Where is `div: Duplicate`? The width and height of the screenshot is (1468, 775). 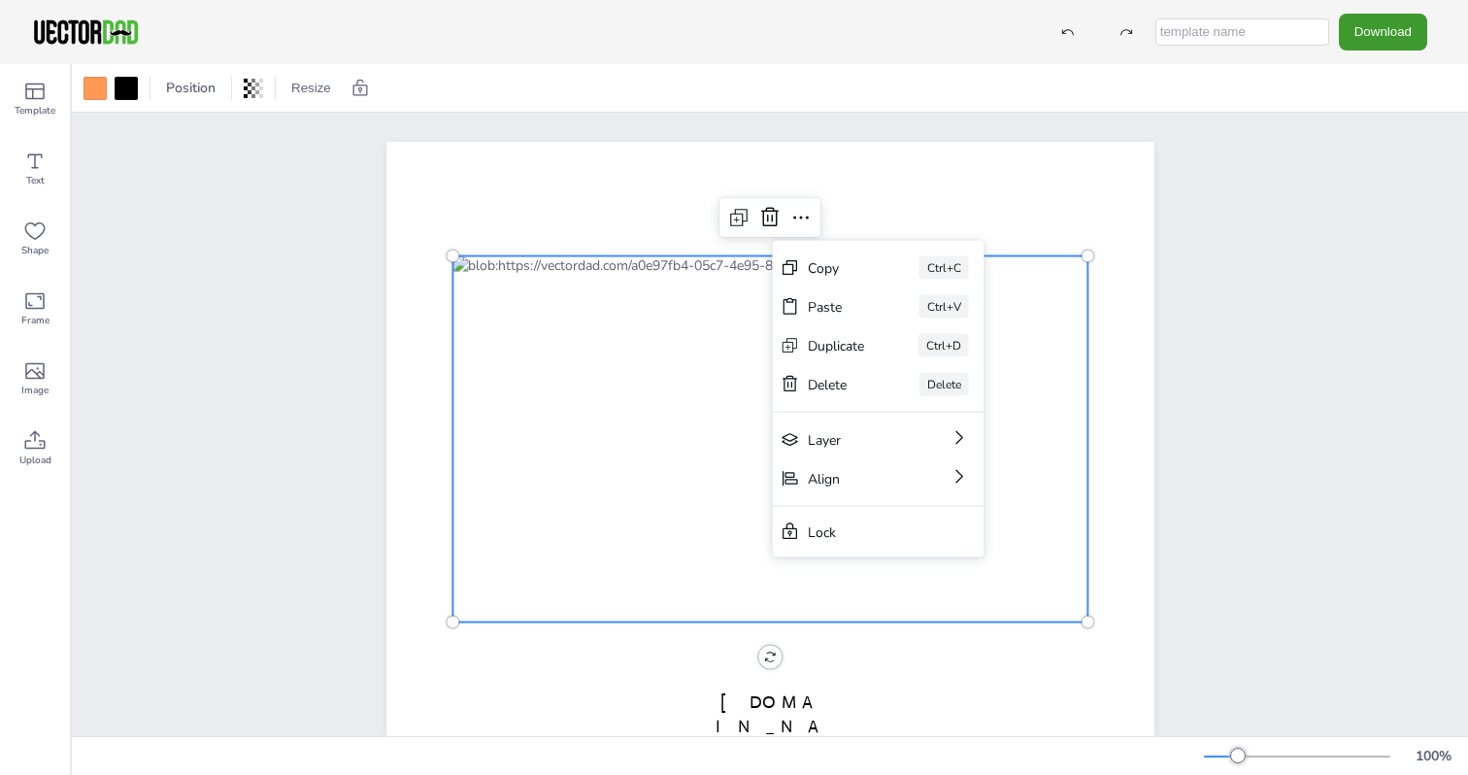 div: Duplicate is located at coordinates (836, 345).